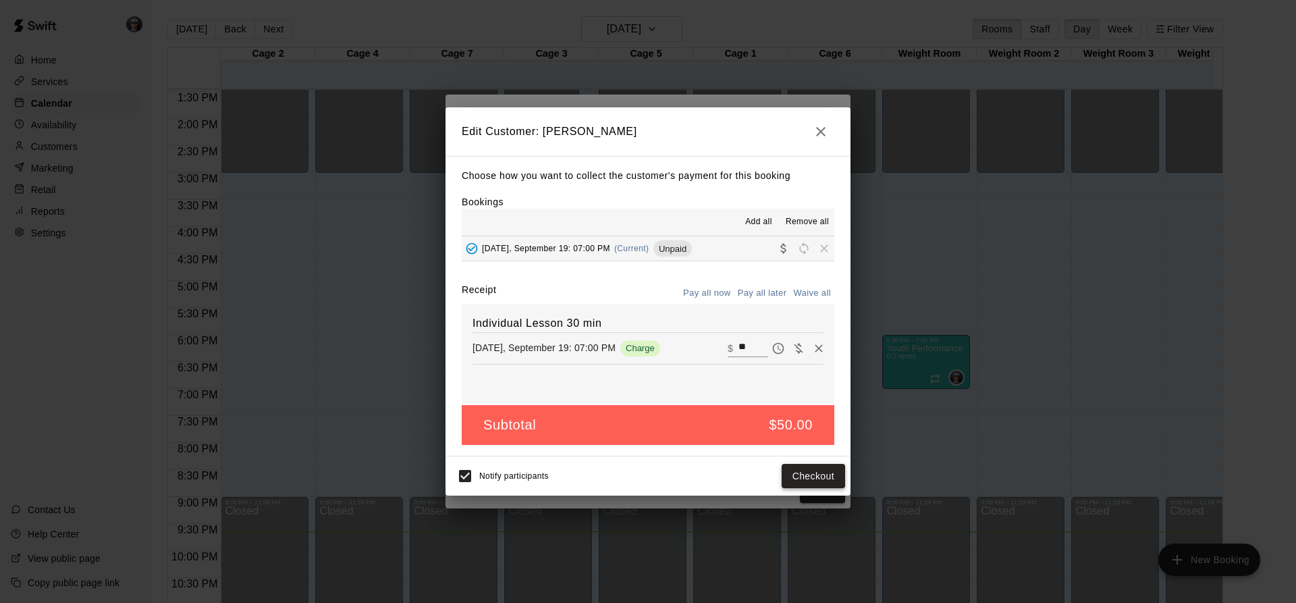 Image resolution: width=1296 pixels, height=603 pixels. I want to click on h6: Individual Lesson 30 min, so click(648, 323).